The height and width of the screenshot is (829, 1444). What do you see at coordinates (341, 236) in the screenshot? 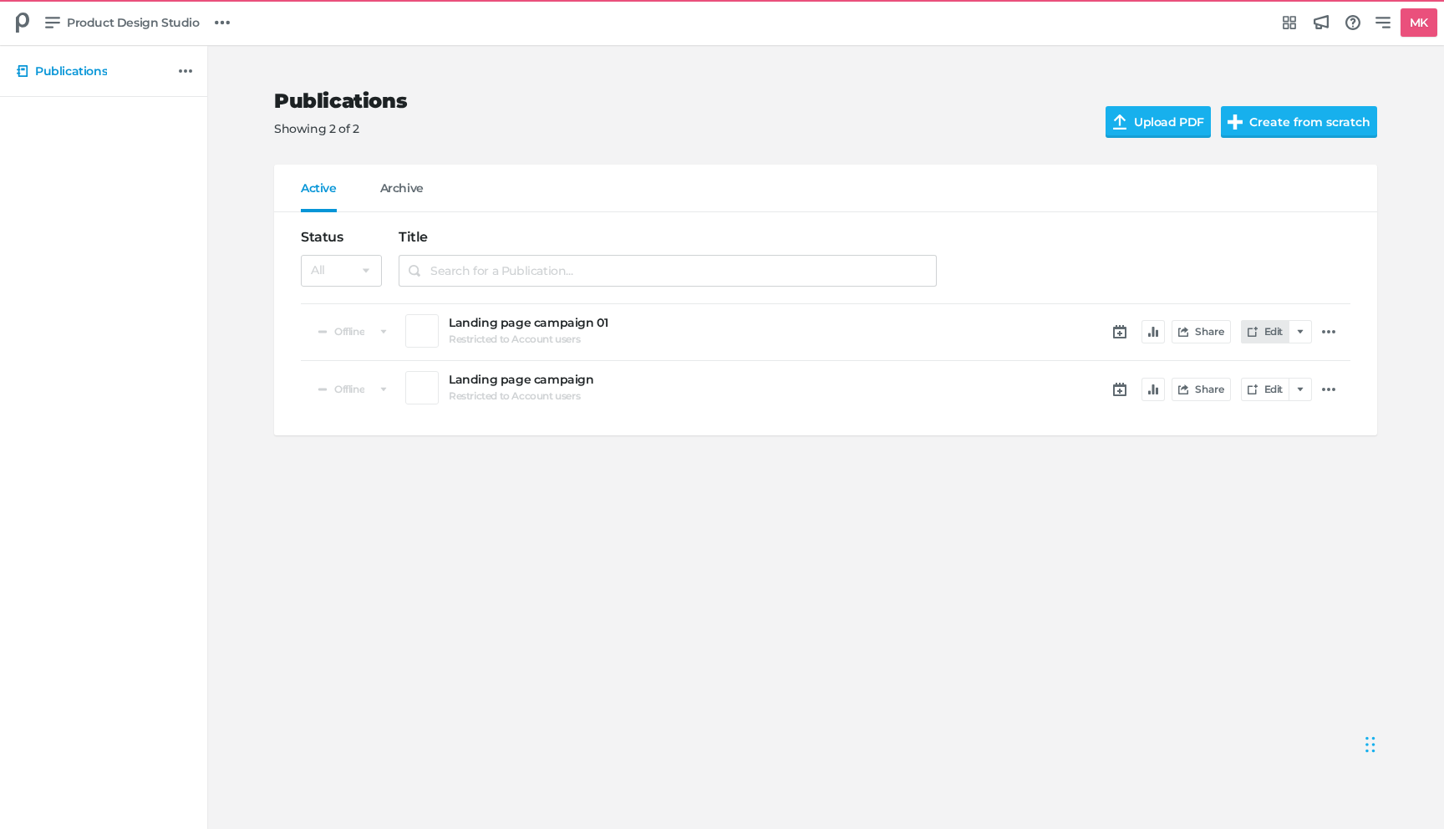
I see `h4: Status` at bounding box center [341, 236].